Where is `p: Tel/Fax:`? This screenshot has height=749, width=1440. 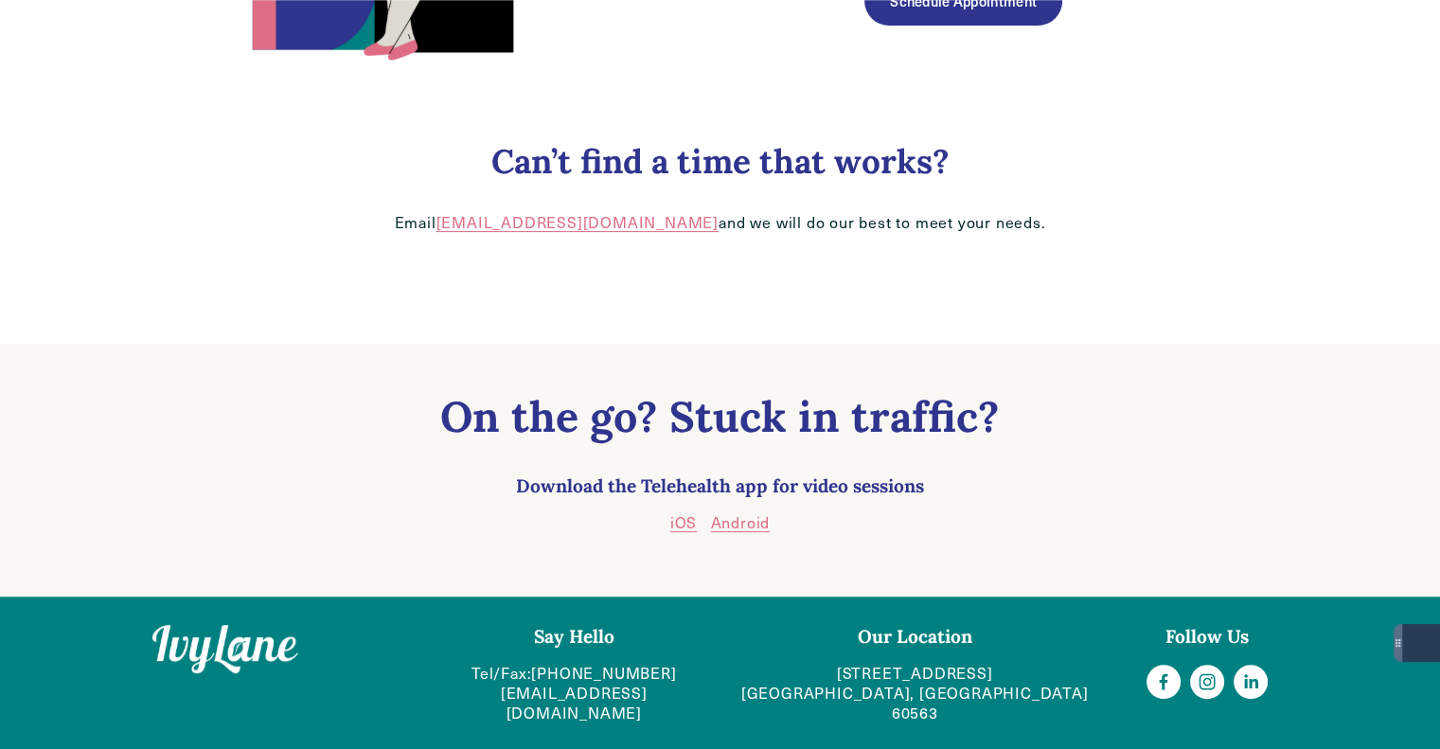 p: Tel/Fax: is located at coordinates (574, 693).